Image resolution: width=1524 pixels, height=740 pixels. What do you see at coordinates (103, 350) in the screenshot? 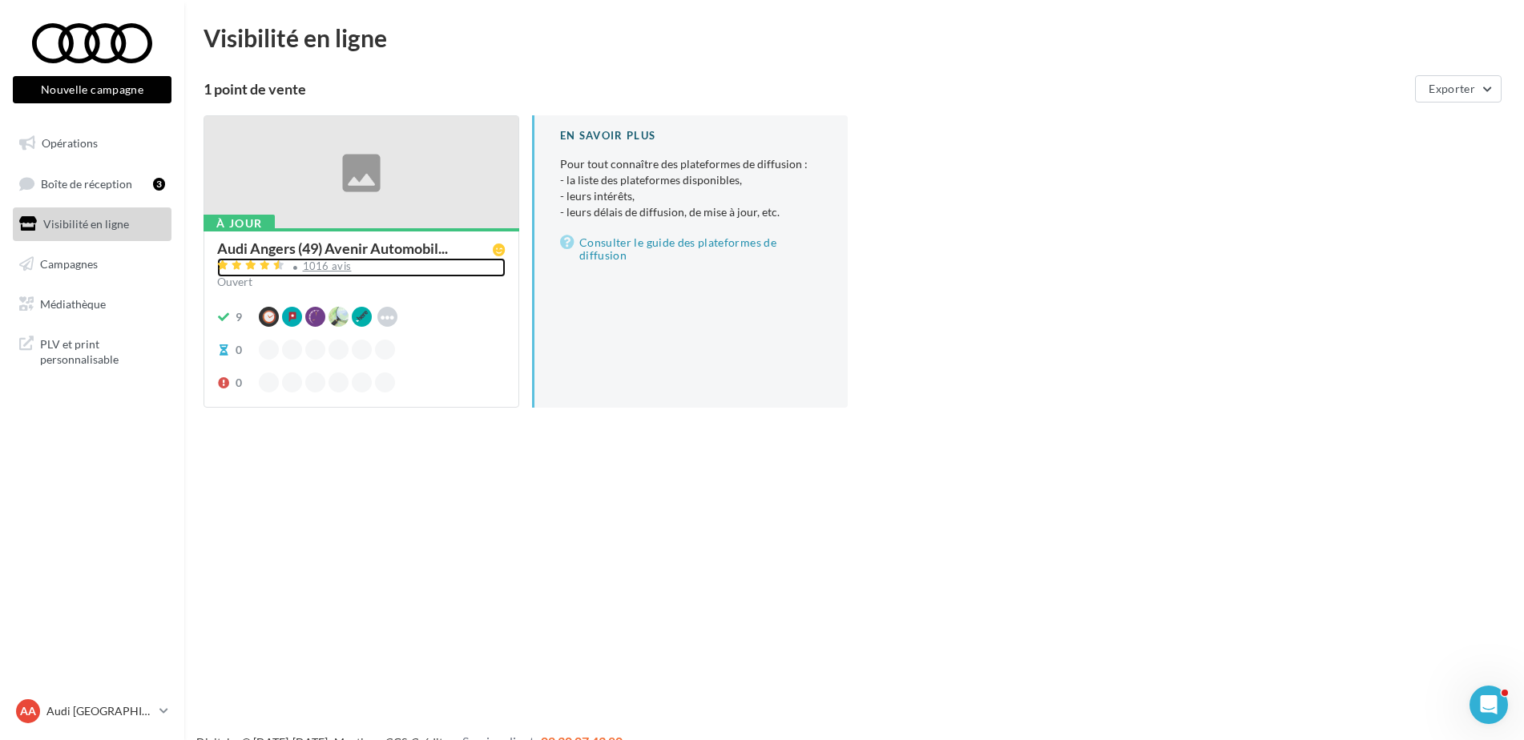
I see `span: PLV et print personnalisable` at bounding box center [103, 350].